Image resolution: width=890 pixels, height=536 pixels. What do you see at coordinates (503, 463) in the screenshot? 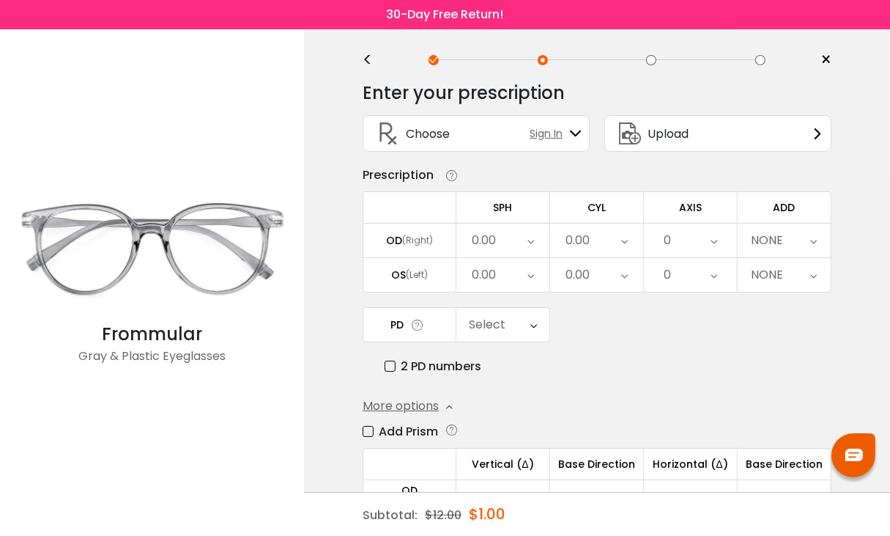
I see `td: Vertical (Δ)` at bounding box center [503, 463].